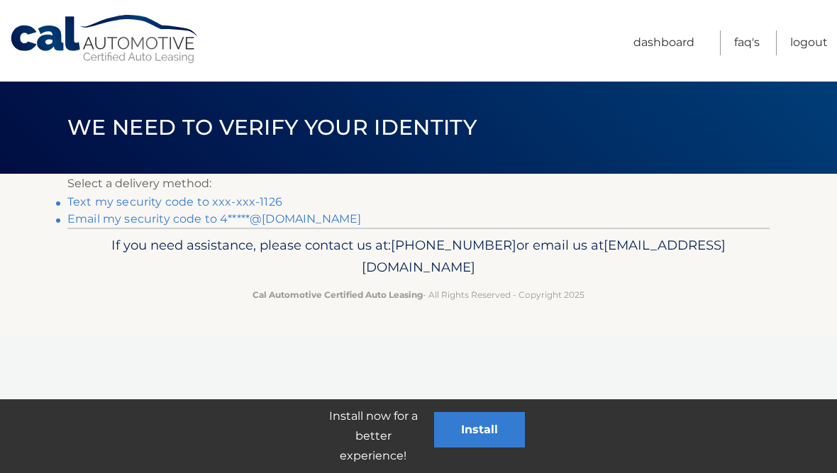  Describe the element at coordinates (480, 430) in the screenshot. I see `button: Install` at that location.